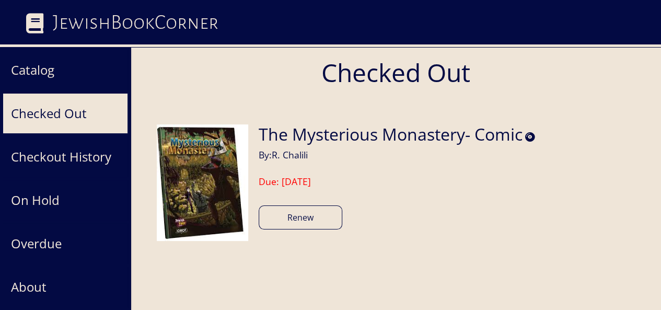 This screenshot has height=310, width=661. I want to click on button: Renew, so click(300, 217).